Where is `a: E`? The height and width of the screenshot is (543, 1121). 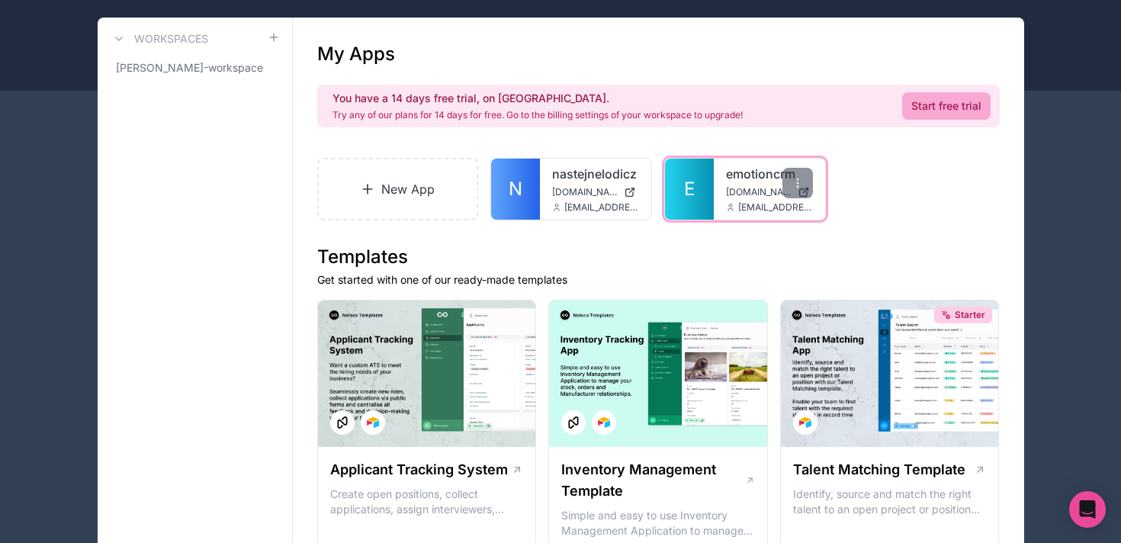 a: E is located at coordinates (690, 189).